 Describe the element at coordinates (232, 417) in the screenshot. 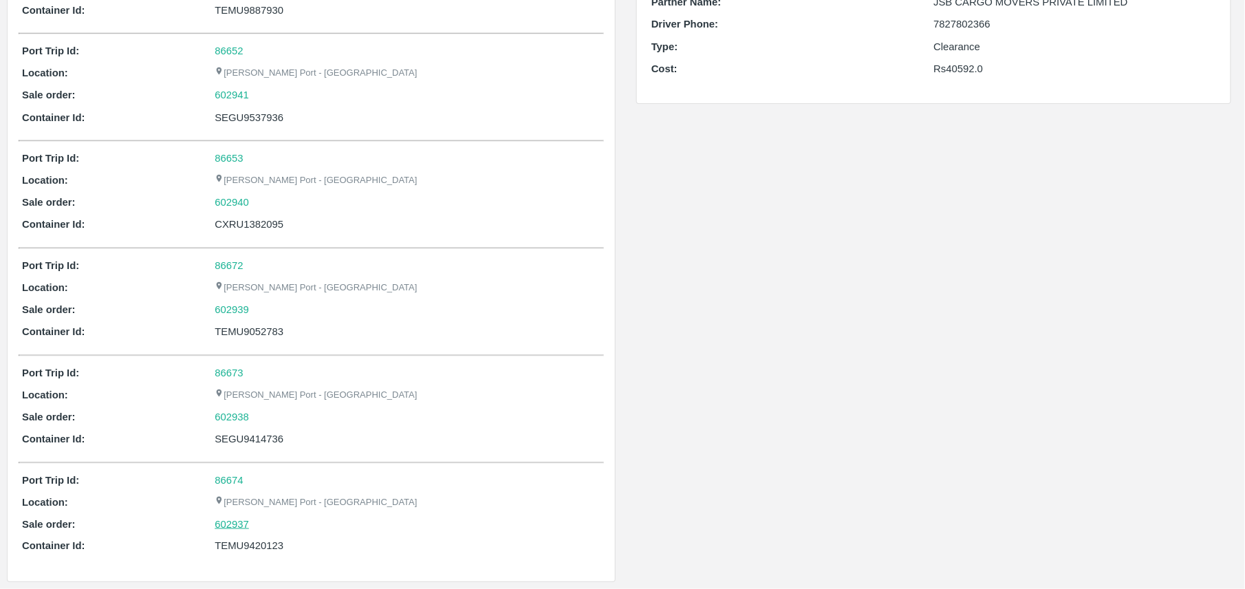

I see `a: 602938` at that location.